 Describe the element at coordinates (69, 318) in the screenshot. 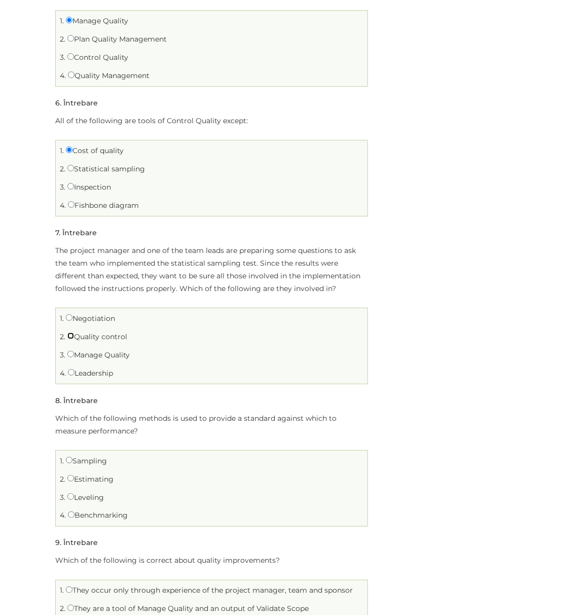

I see `input: Negotiation` at that location.